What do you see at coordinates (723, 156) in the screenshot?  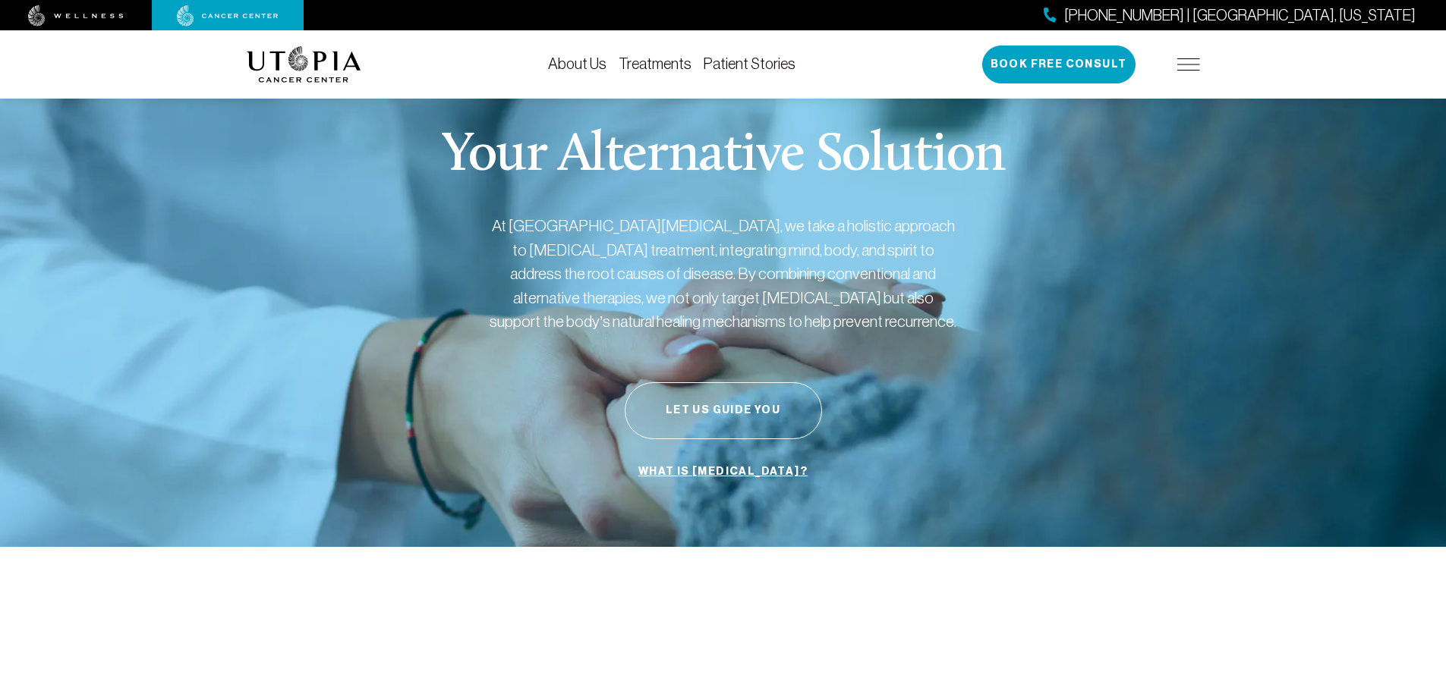 I see `p: Your Alternative Solution` at bounding box center [723, 156].